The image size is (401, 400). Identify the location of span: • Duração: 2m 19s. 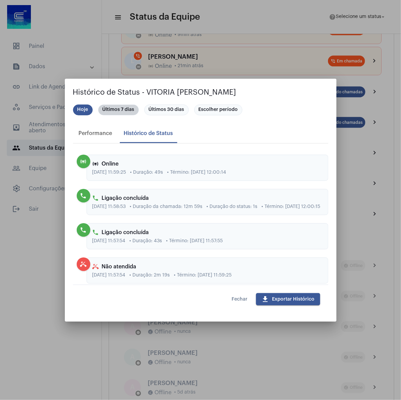
(150, 275).